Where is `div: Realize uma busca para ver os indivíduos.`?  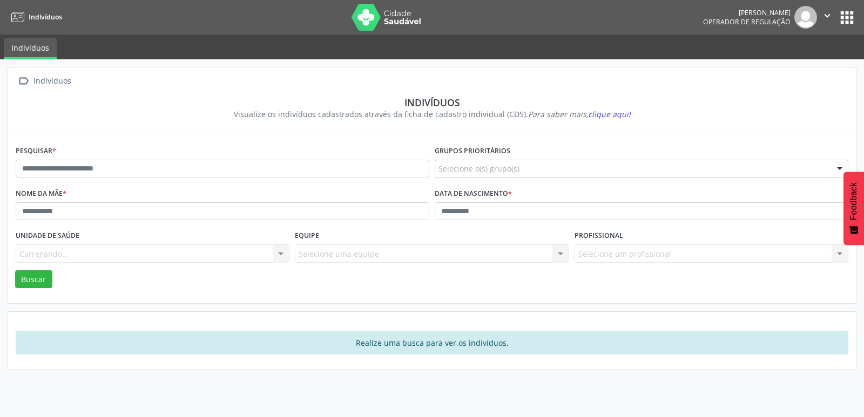 div: Realize uma busca para ver os indivíduos. is located at coordinates (432, 343).